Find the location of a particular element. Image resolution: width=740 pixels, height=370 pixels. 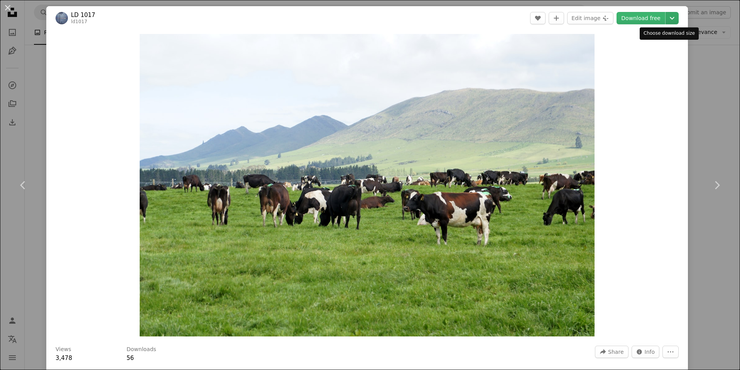

span: 56 is located at coordinates (130, 358).